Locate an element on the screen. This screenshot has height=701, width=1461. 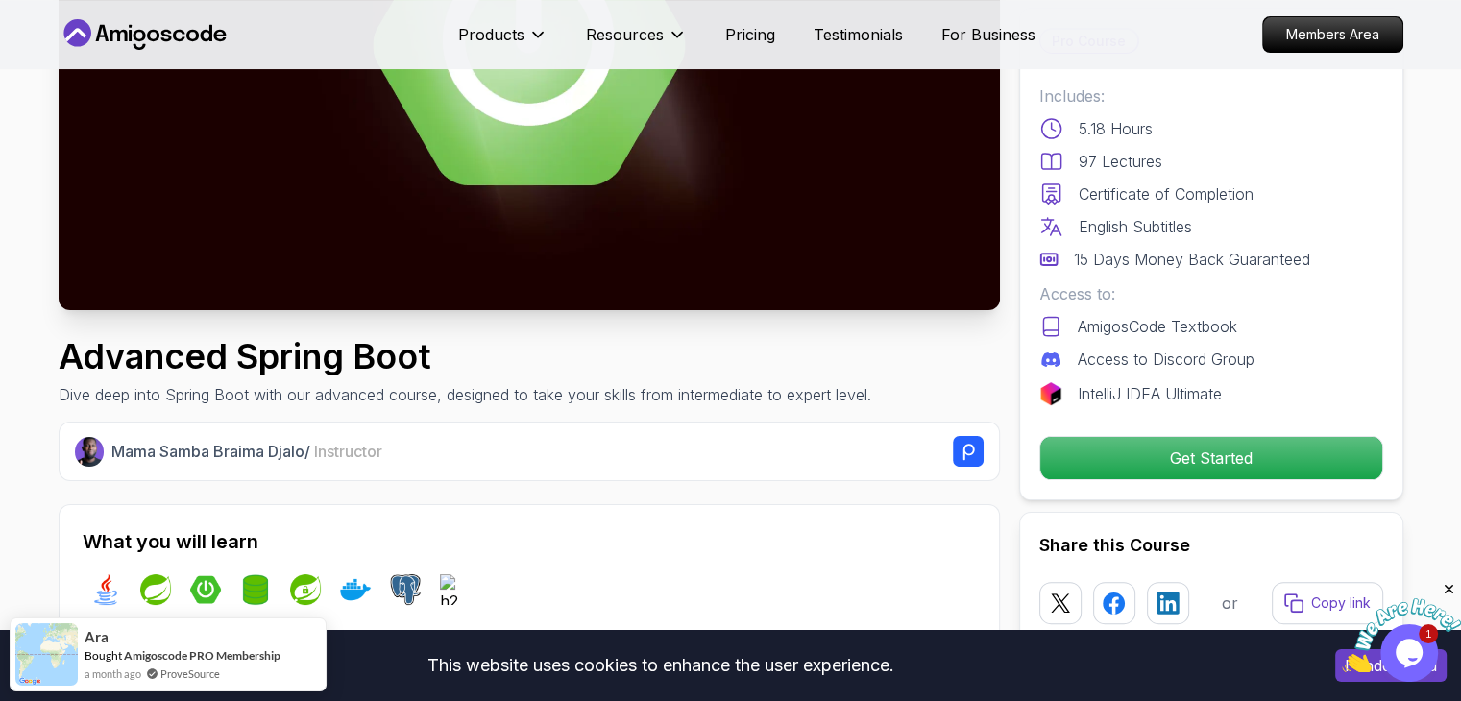
a: Pricing is located at coordinates (750, 35).